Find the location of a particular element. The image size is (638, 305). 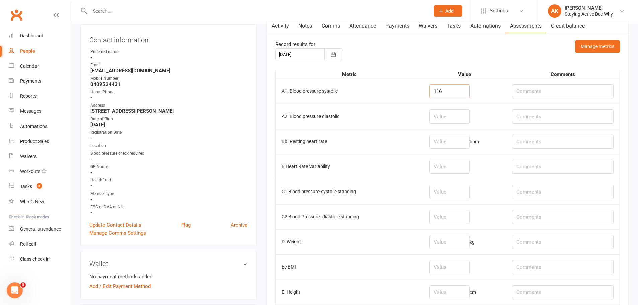

strong: 0409524431 is located at coordinates (169, 84).